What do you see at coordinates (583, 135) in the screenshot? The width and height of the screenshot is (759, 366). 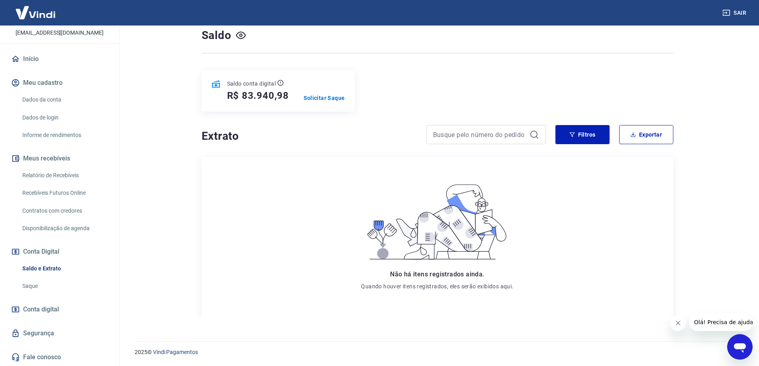 I see `button: Filtros` at bounding box center [583, 135].